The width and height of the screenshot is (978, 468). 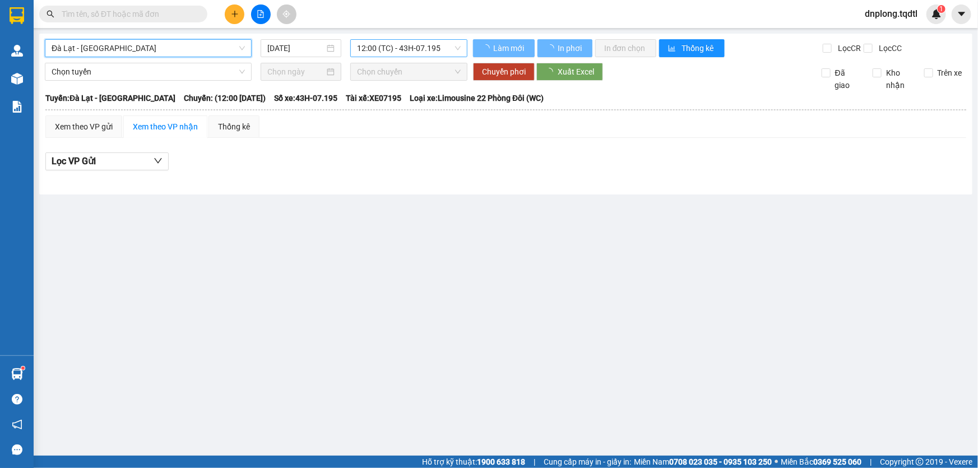 What do you see at coordinates (305, 98) in the screenshot?
I see `span: Số xe: 43H-07.195` at bounding box center [305, 98].